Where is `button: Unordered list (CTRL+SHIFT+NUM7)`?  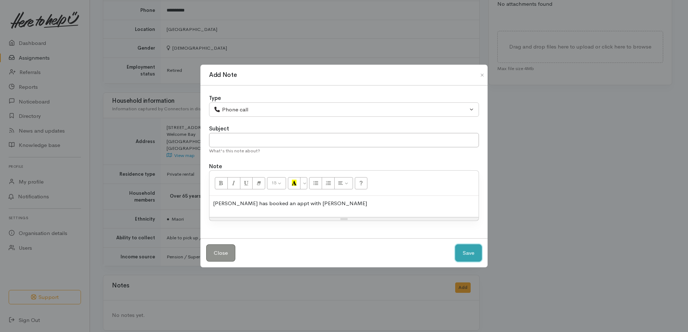 button: Unordered list (CTRL+SHIFT+NUM7) is located at coordinates (315, 183).